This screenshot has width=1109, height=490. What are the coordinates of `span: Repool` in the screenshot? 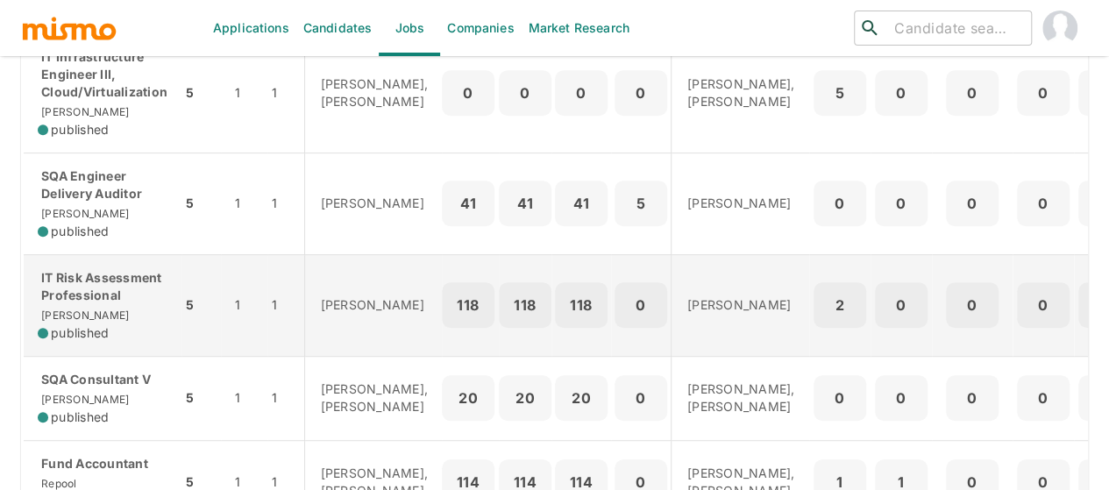 It's located at (57, 483).